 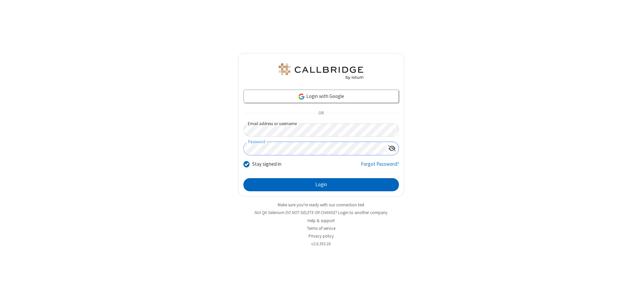 I want to click on a: Make sure you're ready with our connection test, so click(x=321, y=205).